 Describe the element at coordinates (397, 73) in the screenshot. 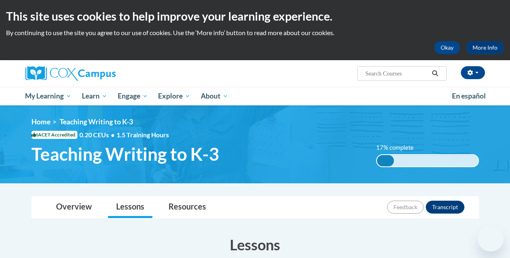

I see `input: Search Courses` at that location.